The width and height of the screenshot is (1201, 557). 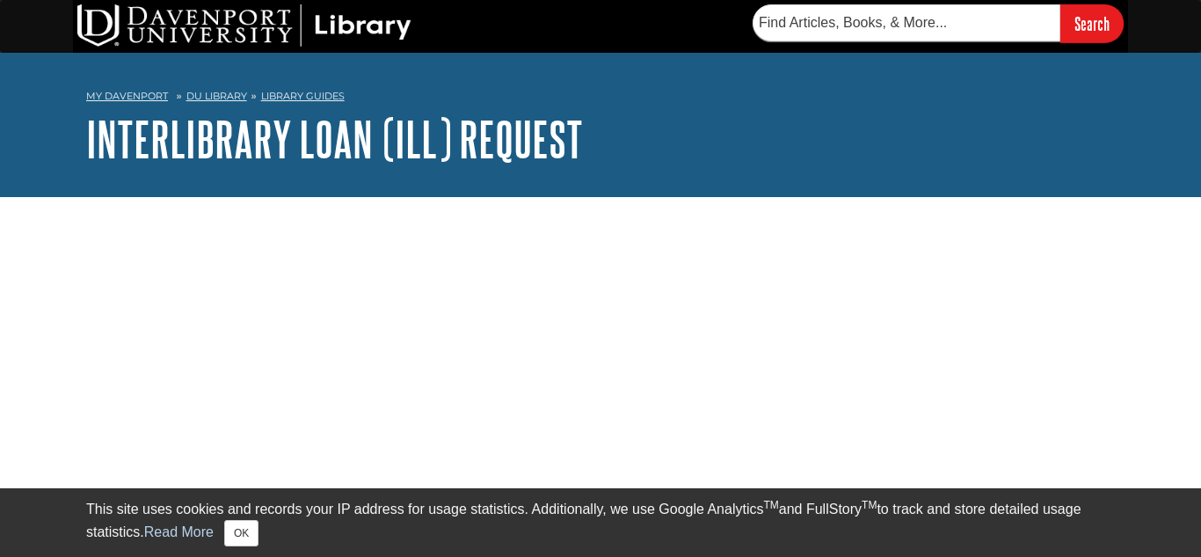 I want to click on button: Close, so click(x=241, y=533).